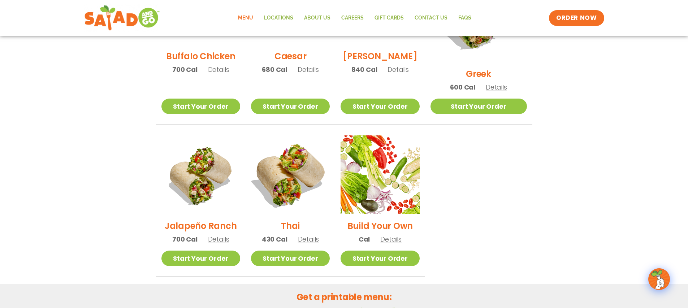 The width and height of the screenshot is (688, 308). Describe the element at coordinates (380, 175) in the screenshot. I see `img: Product photo for Build Your Own` at that location.